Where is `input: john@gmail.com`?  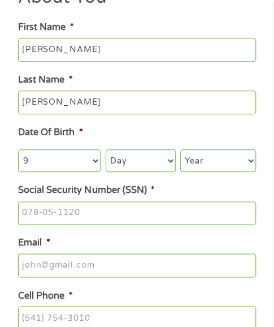 input: john@gmail.com is located at coordinates (137, 265).